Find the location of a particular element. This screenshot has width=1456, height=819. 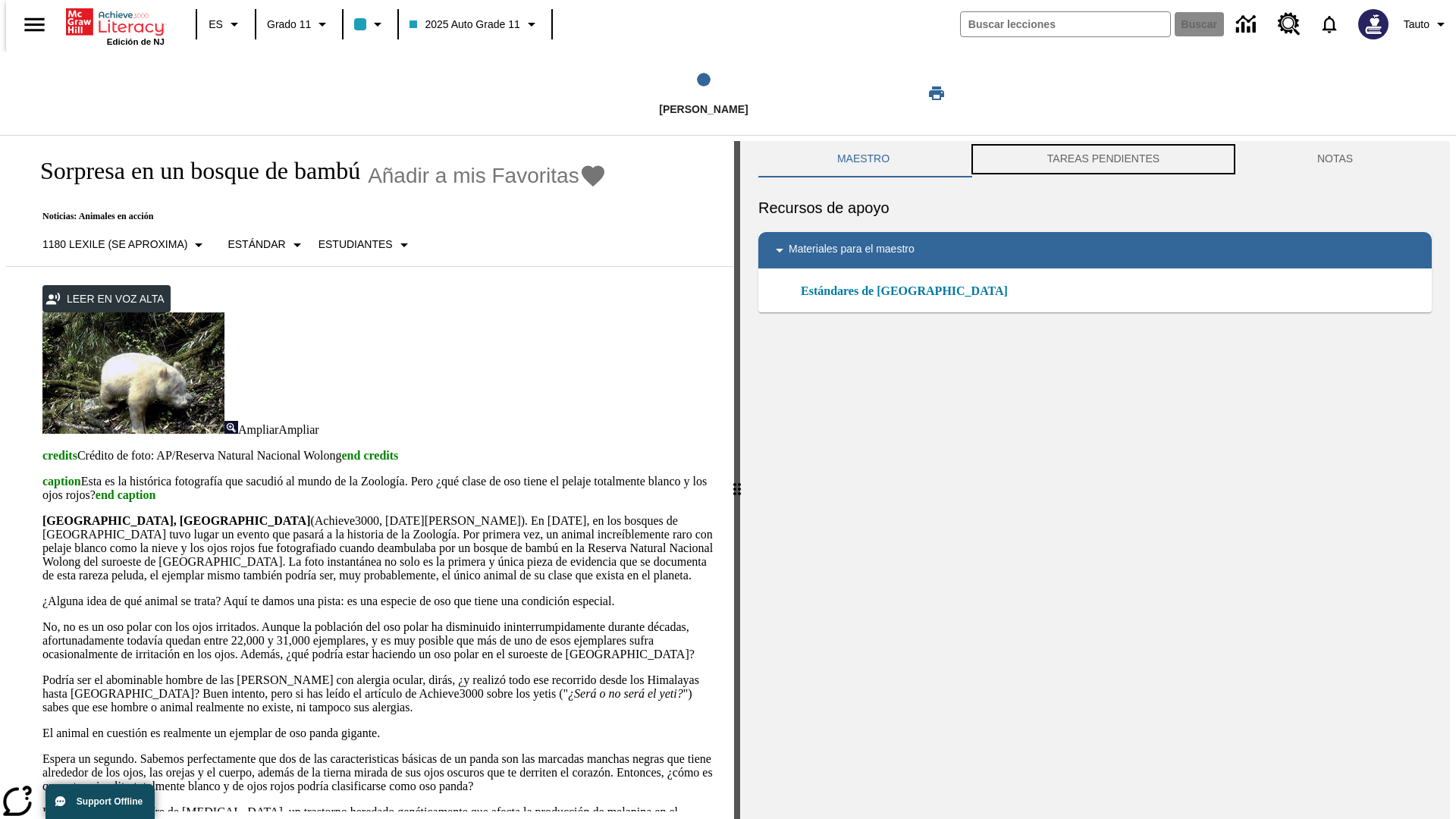

span: end caption is located at coordinates (126, 494).